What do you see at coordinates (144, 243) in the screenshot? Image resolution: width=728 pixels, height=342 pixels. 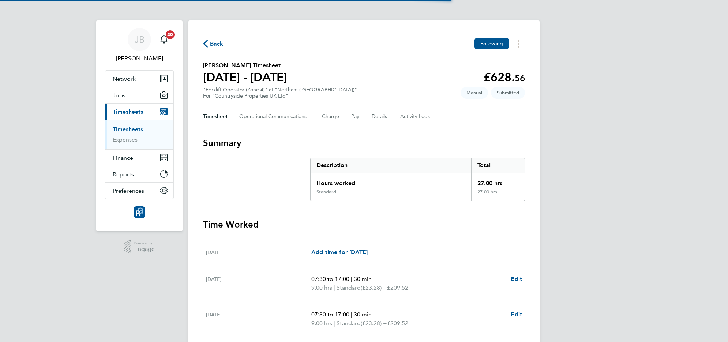 I see `span: Powered by` at bounding box center [144, 243].